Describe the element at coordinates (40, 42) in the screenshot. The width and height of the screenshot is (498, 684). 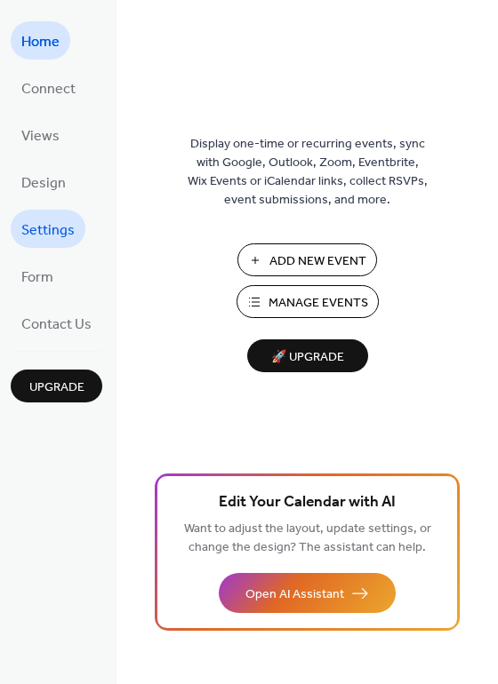
I see `span: Home` at that location.